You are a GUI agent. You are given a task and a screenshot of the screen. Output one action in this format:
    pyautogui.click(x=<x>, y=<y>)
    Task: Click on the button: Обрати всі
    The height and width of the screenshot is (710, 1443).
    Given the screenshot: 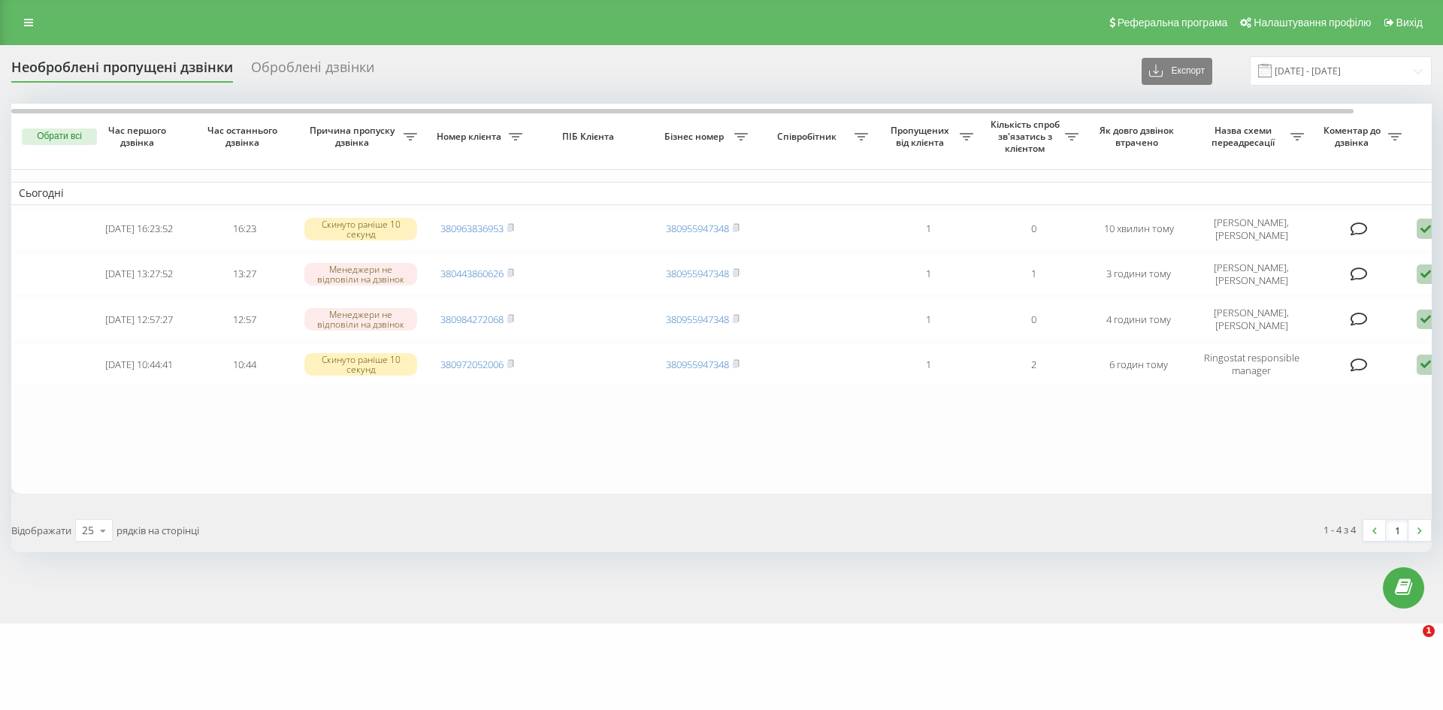 What is the action you would take?
    pyautogui.click(x=59, y=137)
    